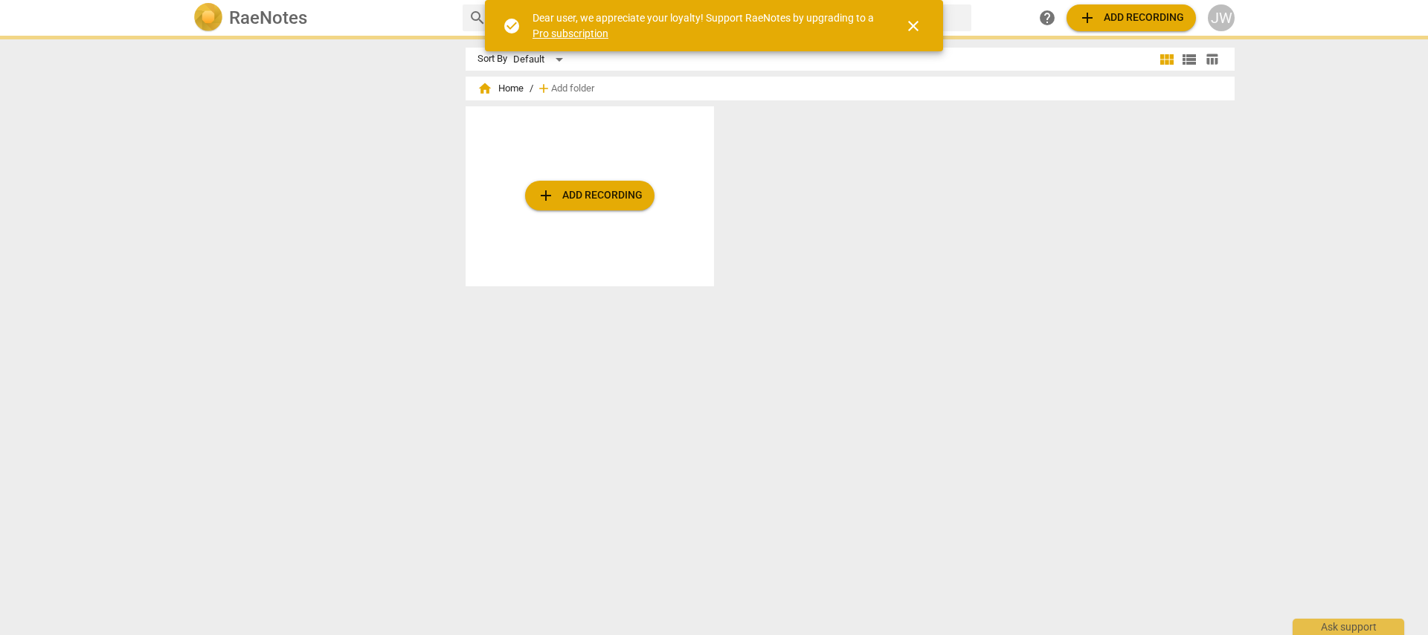  Describe the element at coordinates (571, 33) in the screenshot. I see `a: Pro subscription` at that location.